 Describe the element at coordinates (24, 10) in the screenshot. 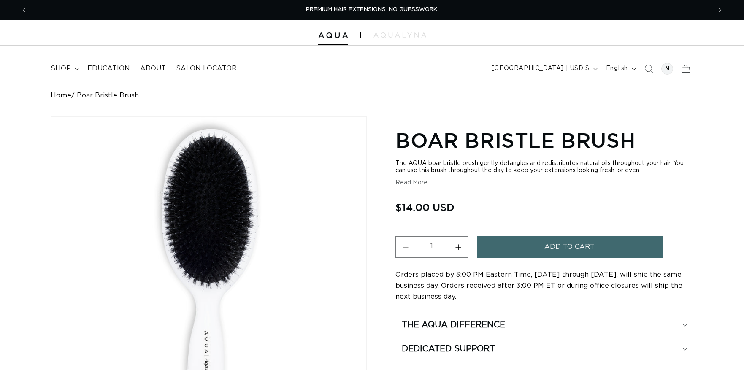

I see `button: Previous announcement` at that location.